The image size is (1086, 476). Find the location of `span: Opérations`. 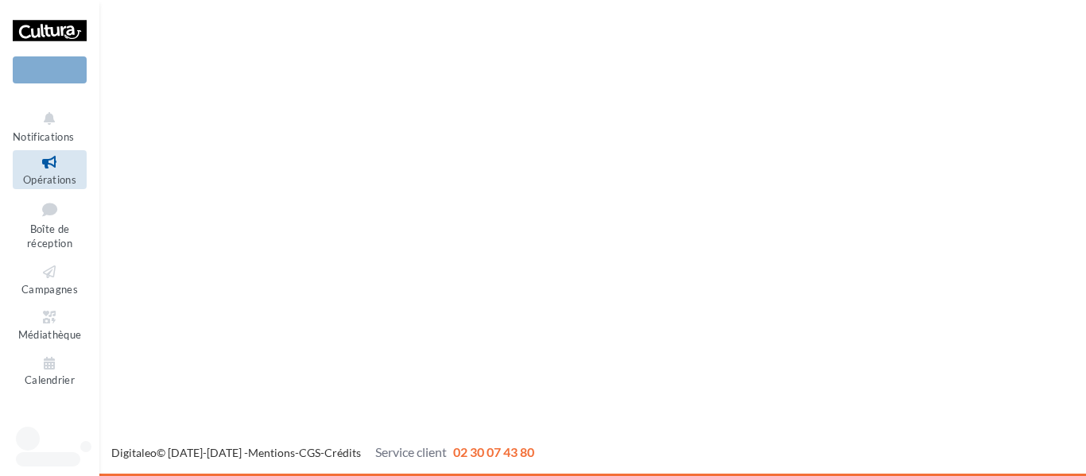

span: Opérations is located at coordinates (49, 180).